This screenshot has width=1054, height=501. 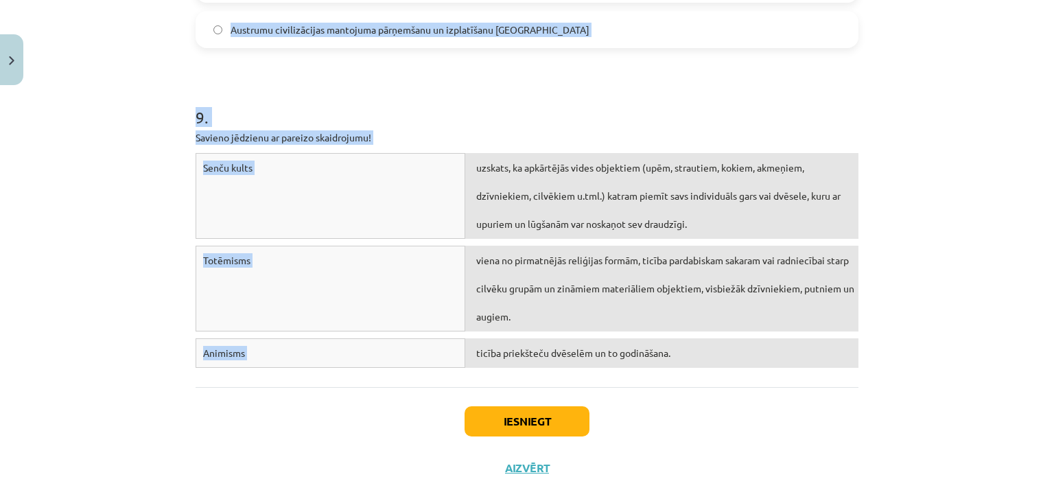 What do you see at coordinates (12, 60) in the screenshot?
I see `img: icon-close-lesson-0947bae3869378f0d4975bcd49f059093ad1ed9edebbc8119c70593378902aed.svg` at bounding box center [12, 60].